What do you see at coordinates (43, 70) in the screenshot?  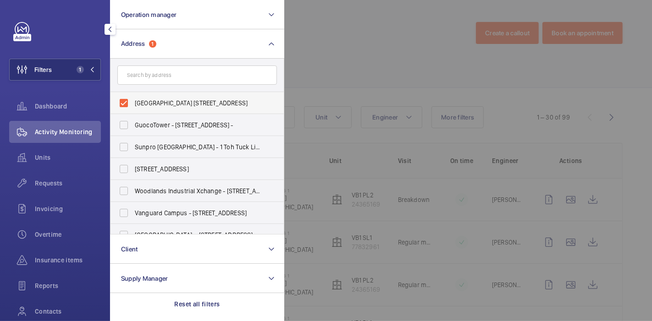 I see `span: Filters` at bounding box center [43, 70].